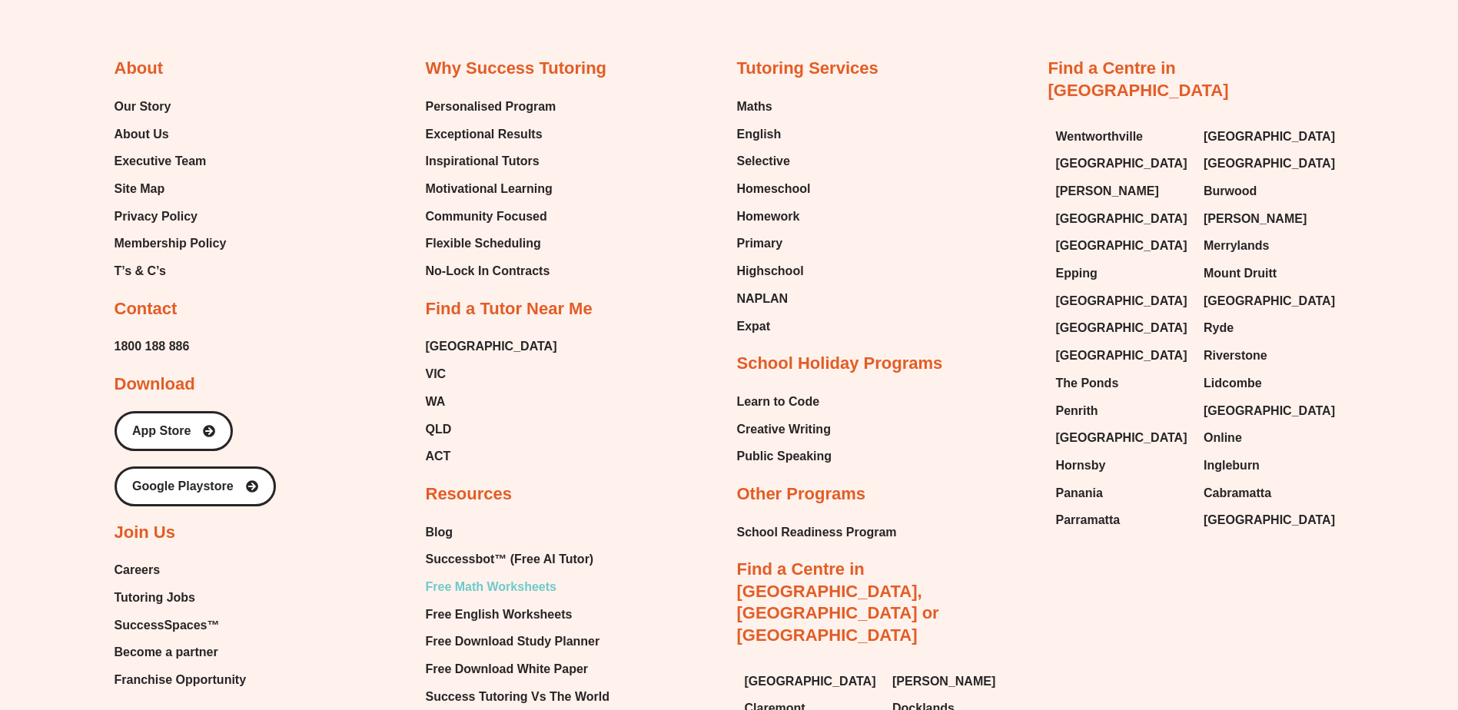 This screenshot has height=710, width=1458. I want to click on span: Hornsby, so click(1081, 466).